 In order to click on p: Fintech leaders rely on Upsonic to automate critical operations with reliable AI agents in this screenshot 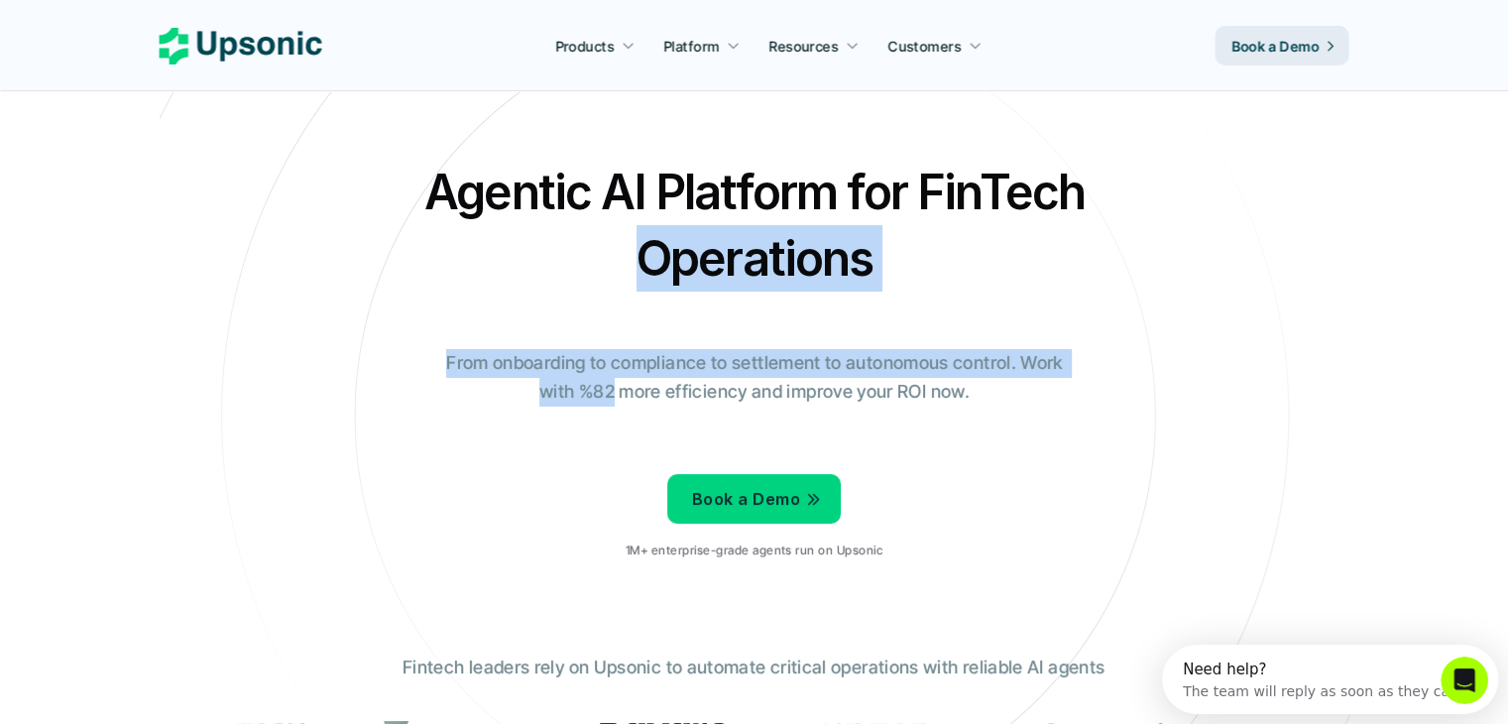, I will do `click(754, 667)`.